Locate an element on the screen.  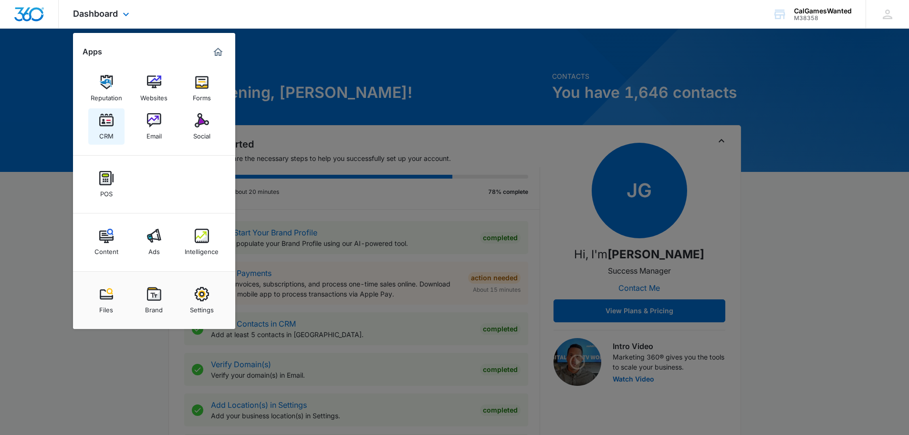
a: CRM is located at coordinates (106, 126).